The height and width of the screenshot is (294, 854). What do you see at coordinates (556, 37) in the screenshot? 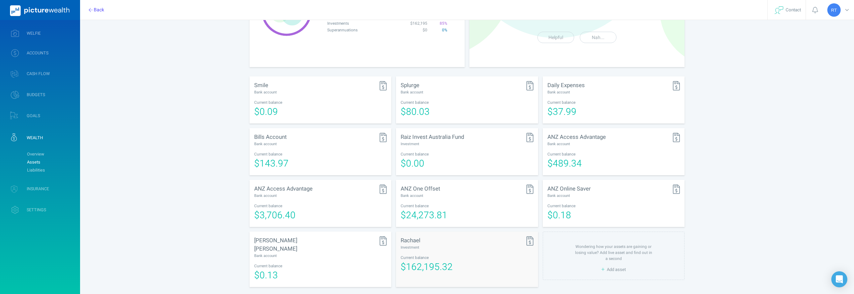
I see `button: Helpful` at bounding box center [556, 37].